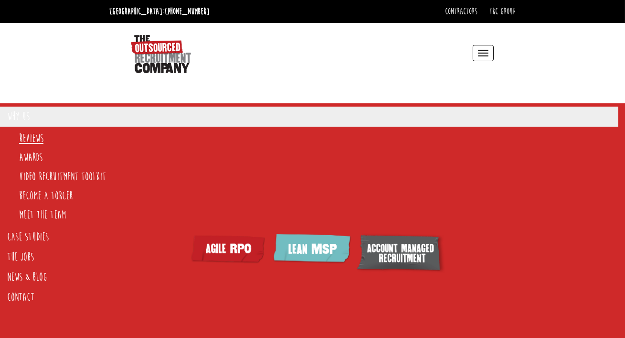  What do you see at coordinates (63, 176) in the screenshot?
I see `a: Video Recruitment Toolkit` at bounding box center [63, 176].